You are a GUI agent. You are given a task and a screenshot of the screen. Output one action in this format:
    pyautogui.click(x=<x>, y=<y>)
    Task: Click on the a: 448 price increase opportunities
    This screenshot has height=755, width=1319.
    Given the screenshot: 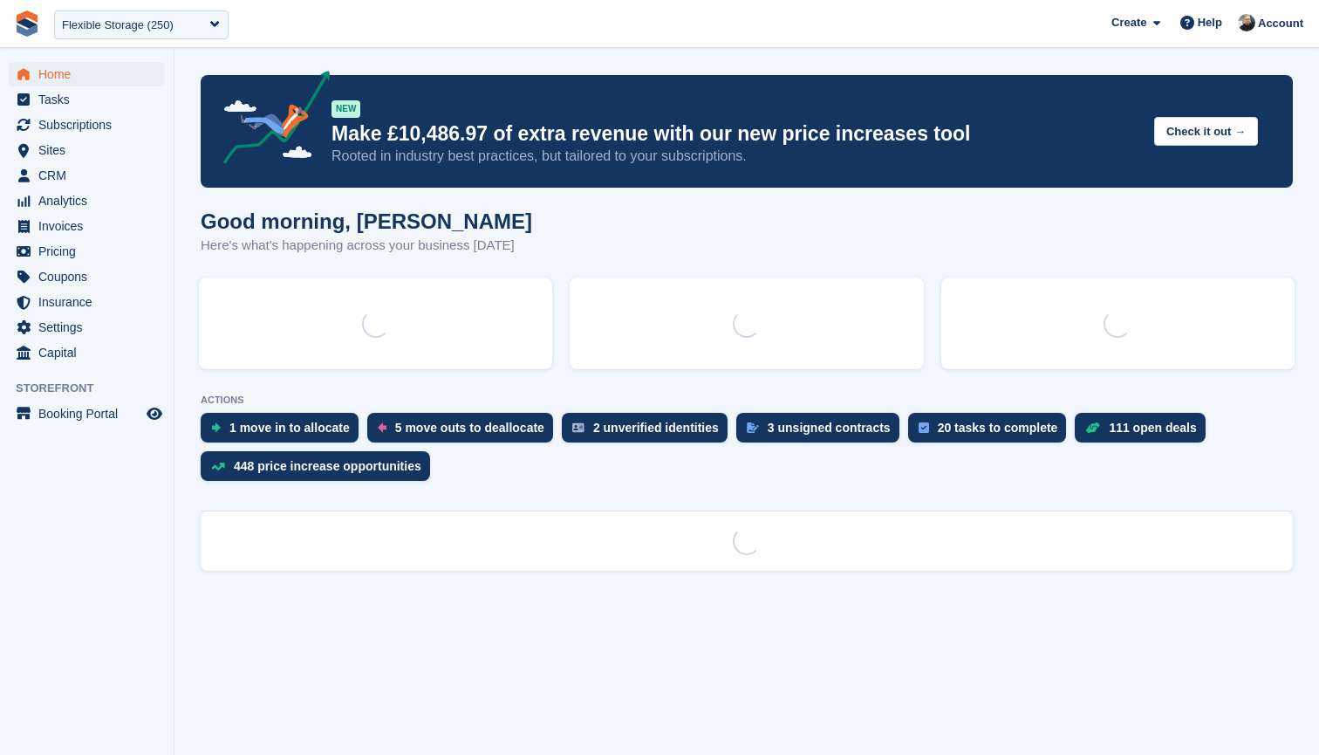 What is the action you would take?
    pyautogui.click(x=319, y=470)
    